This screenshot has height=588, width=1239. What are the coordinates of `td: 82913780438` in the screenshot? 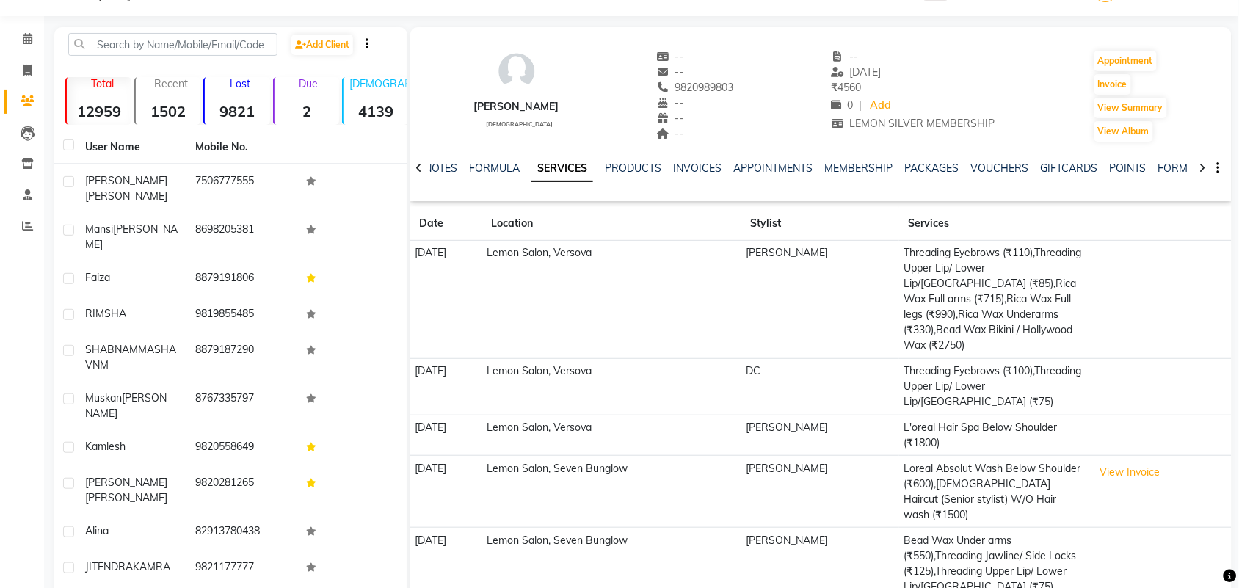 It's located at (241, 532).